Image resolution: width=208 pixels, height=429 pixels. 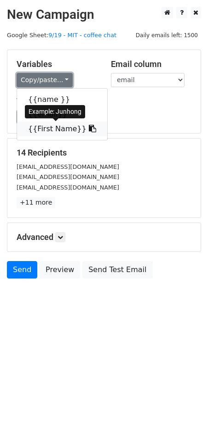 What do you see at coordinates (166, 35) in the screenshot?
I see `span: Daily emails left: 1500` at bounding box center [166, 35].